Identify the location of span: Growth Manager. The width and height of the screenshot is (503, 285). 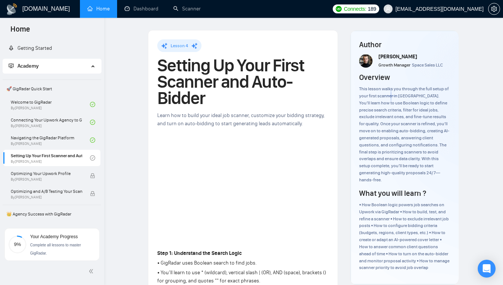
(395, 65).